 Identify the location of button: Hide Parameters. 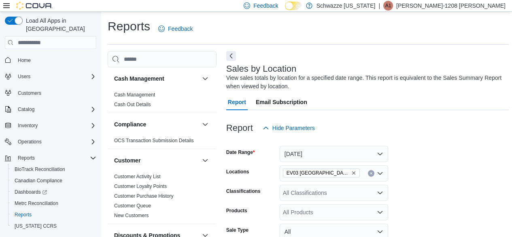
(289, 128).